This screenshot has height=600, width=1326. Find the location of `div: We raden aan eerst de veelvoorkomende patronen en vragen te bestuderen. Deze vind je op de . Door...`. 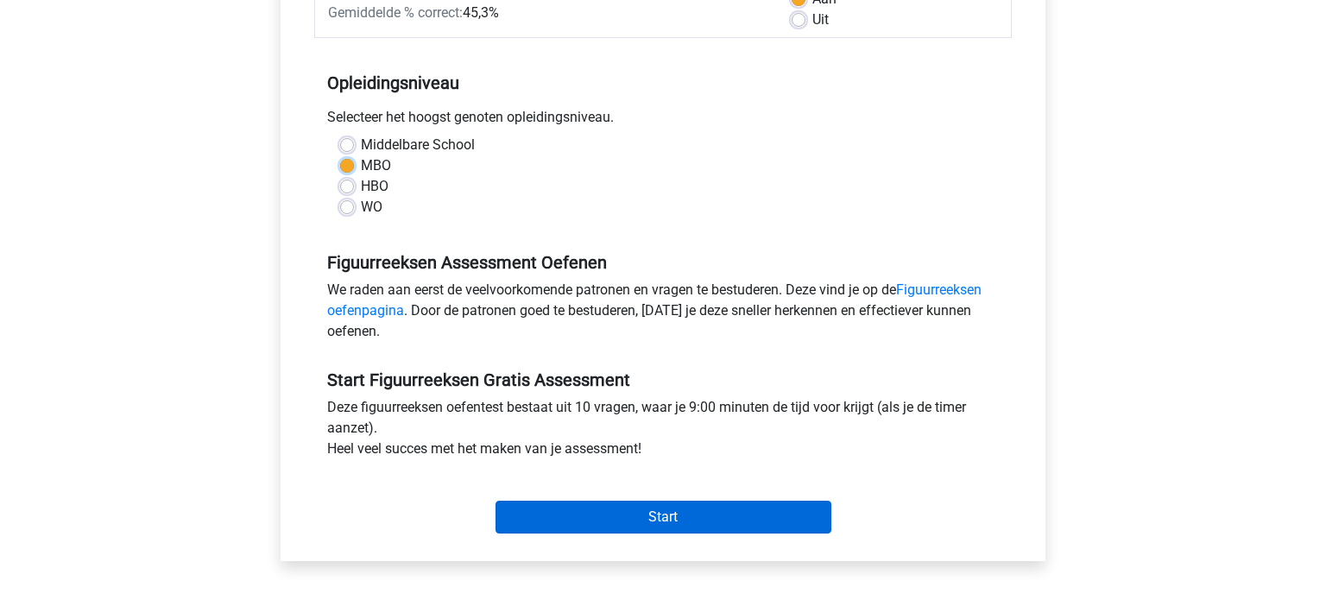

div: We raden aan eerst de veelvoorkomende patronen en vragen te bestuderen. Deze vind je op de . Door... is located at coordinates (663, 314).